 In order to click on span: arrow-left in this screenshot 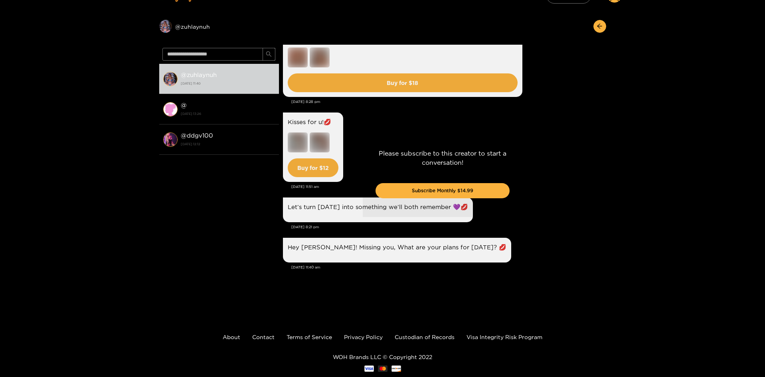, I will do `click(600, 26)`.